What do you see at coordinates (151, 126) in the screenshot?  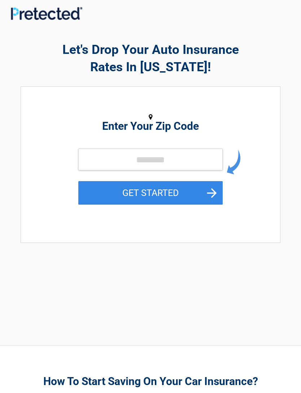 I see `h2: Enter Your Zip Code` at bounding box center [151, 126].